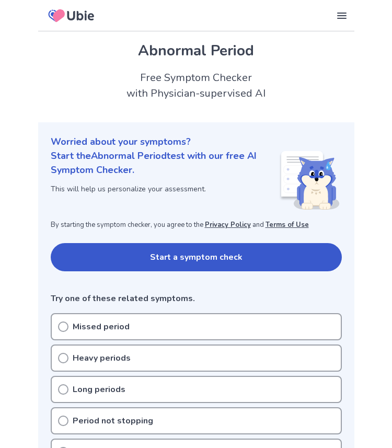 The image size is (392, 448). What do you see at coordinates (101, 358) in the screenshot?
I see `p: Heavy periods` at bounding box center [101, 358].